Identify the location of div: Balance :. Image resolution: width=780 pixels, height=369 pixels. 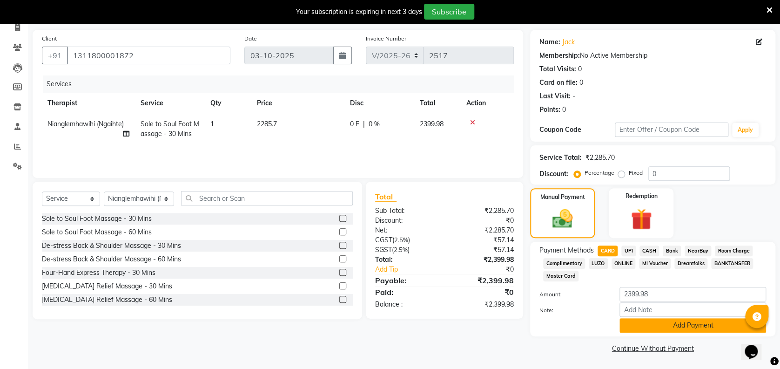
(406, 304).